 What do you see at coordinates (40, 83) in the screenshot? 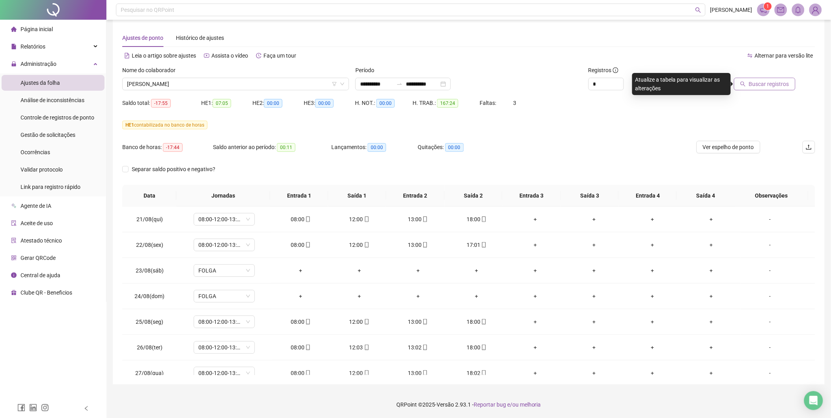
I see `span: Ajustes da folha` at bounding box center [40, 83].